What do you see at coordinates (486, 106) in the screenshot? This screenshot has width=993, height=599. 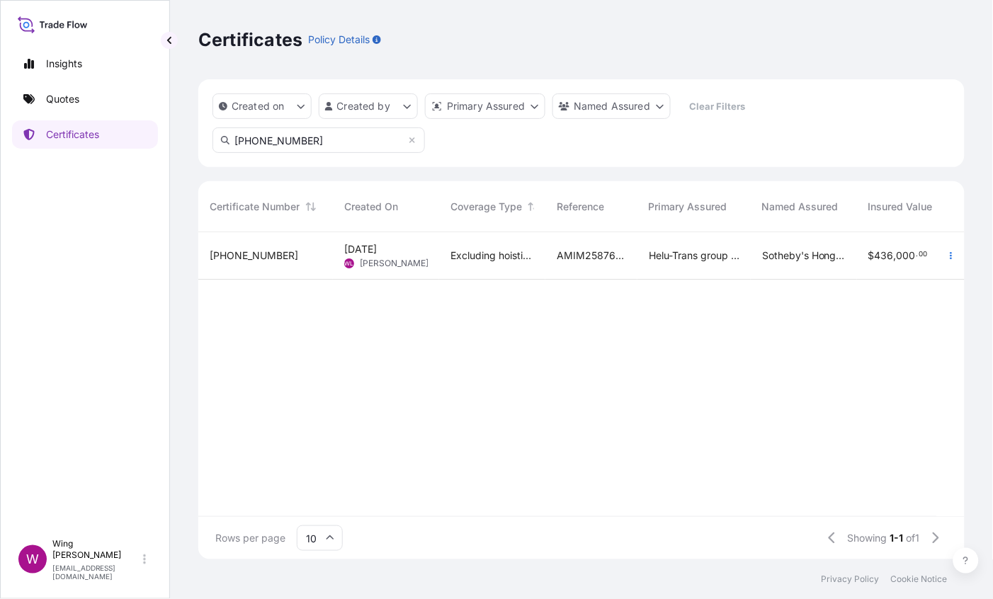 I see `p: Primary Assured` at bounding box center [486, 106].